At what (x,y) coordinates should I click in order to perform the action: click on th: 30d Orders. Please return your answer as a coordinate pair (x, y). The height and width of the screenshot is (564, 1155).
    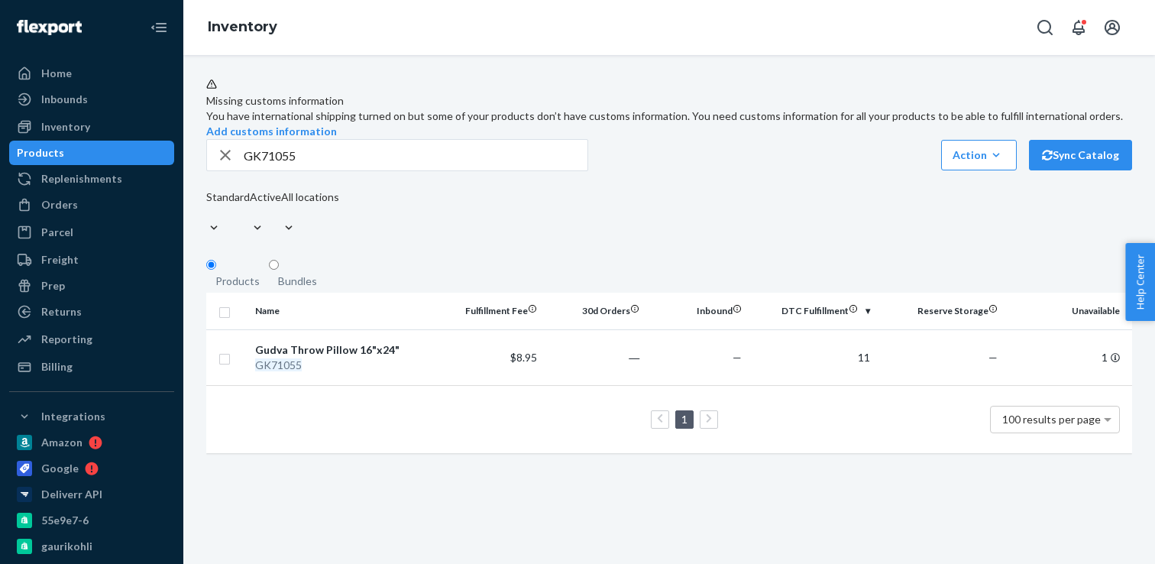
    Looking at the image, I should click on (594, 311).